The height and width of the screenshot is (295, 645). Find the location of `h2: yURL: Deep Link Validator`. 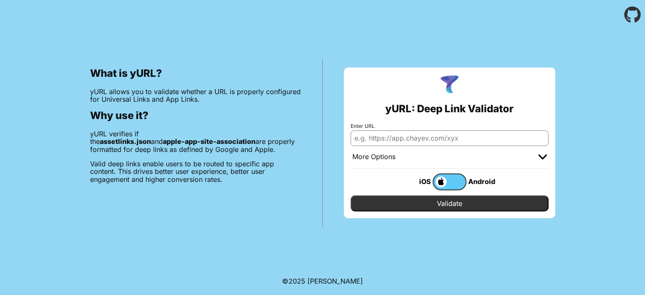

h2: yURL: Deep Link Validator is located at coordinates (449, 109).